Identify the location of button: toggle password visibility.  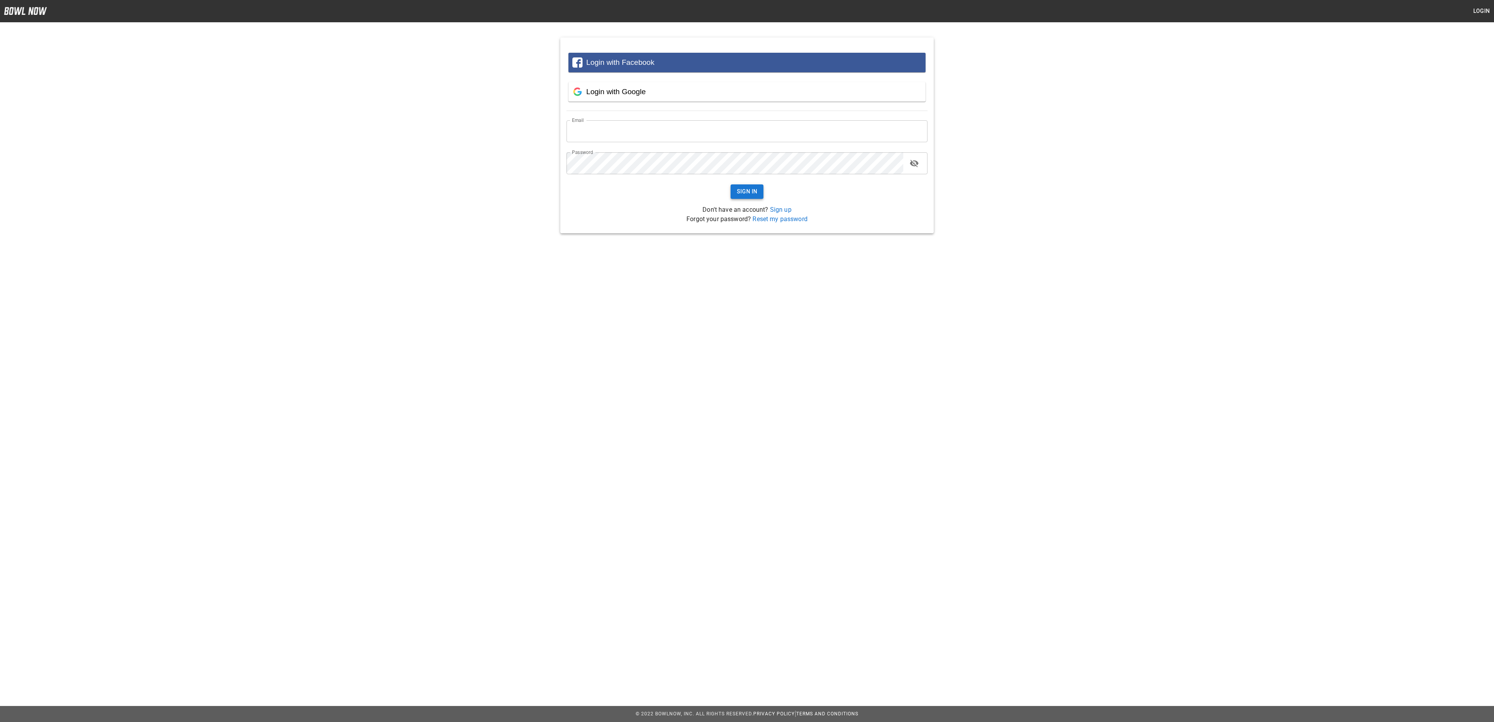
(914, 163).